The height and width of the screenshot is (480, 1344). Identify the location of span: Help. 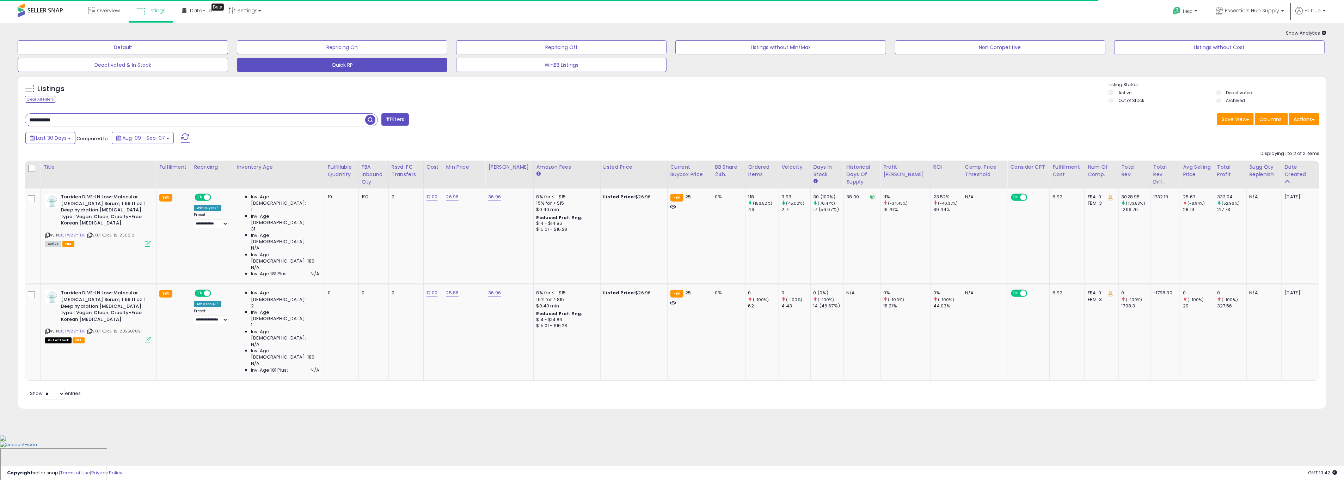
(1188, 11).